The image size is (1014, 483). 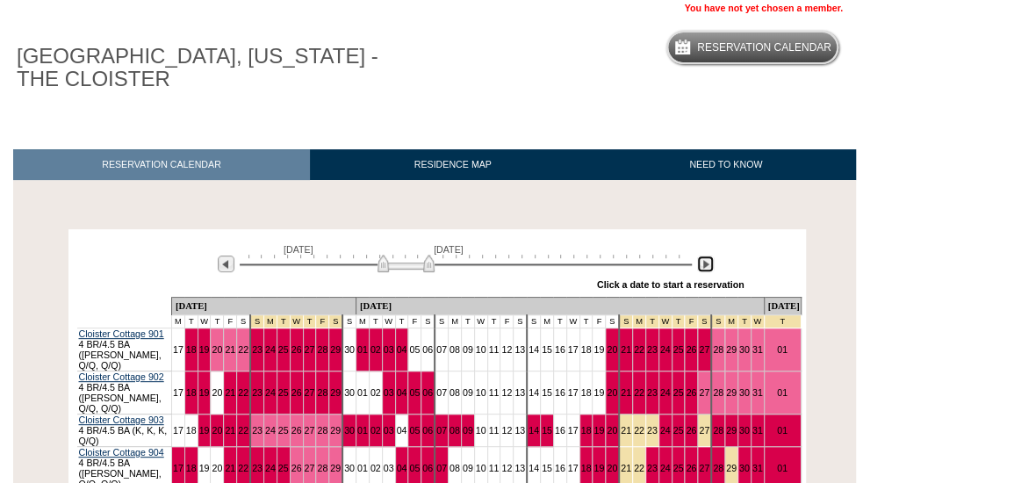 I want to click on a: Cloister Cottage 903, so click(x=121, y=420).